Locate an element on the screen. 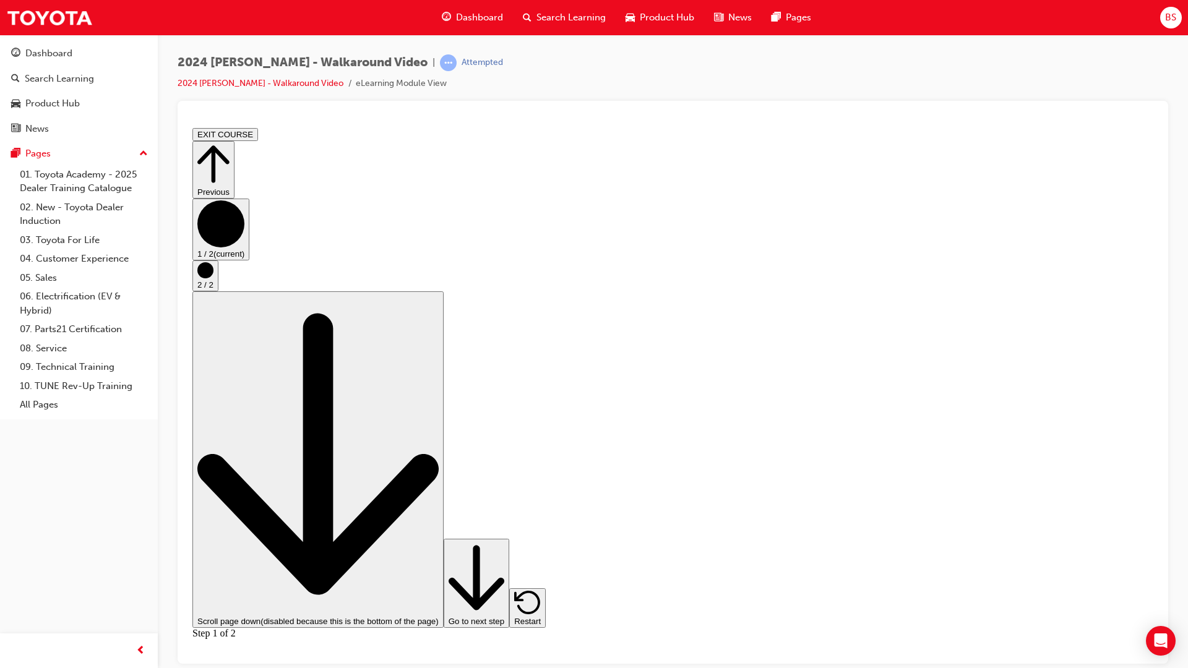 This screenshot has height=668, width=1188. a: 05. Sales is located at coordinates (84, 278).